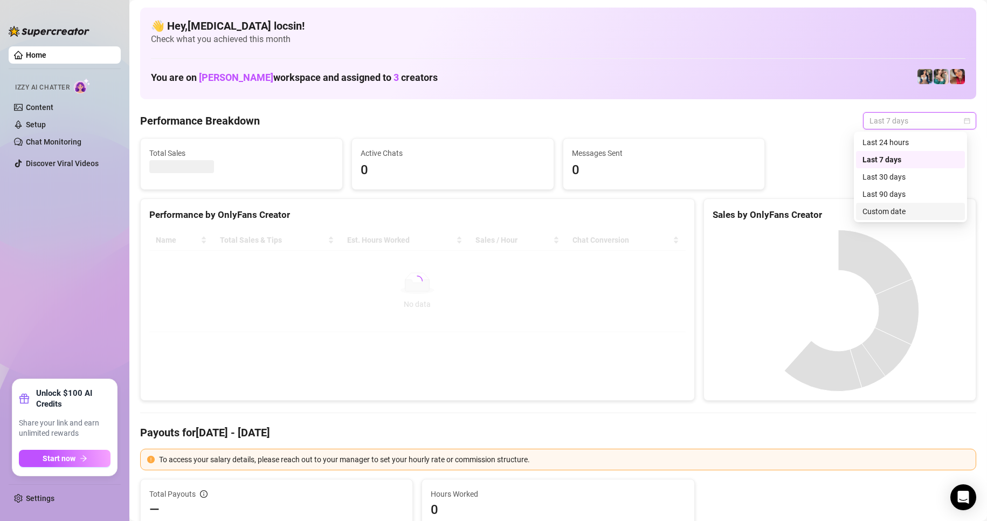  Describe the element at coordinates (911, 160) in the screenshot. I see `div: Last 7 days` at that location.